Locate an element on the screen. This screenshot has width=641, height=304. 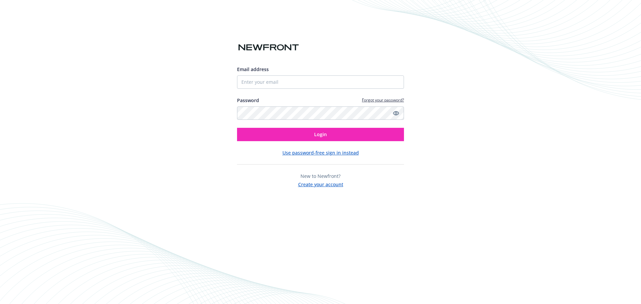
input: Enter your password is located at coordinates (320, 113).